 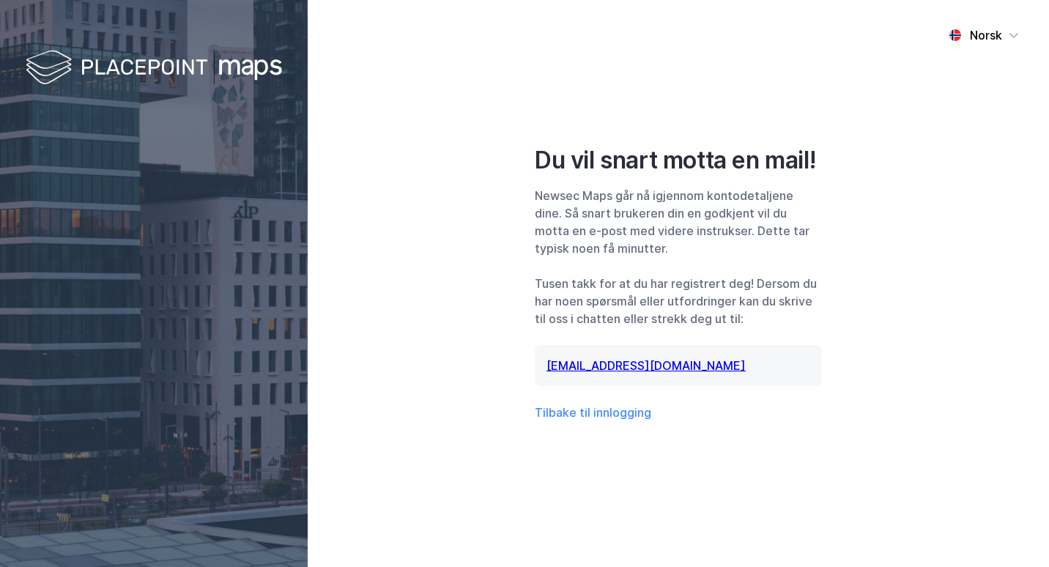 I want to click on img: logo-white.f07954bde2210d2a523dddb988cd2aa7.svg, so click(x=154, y=68).